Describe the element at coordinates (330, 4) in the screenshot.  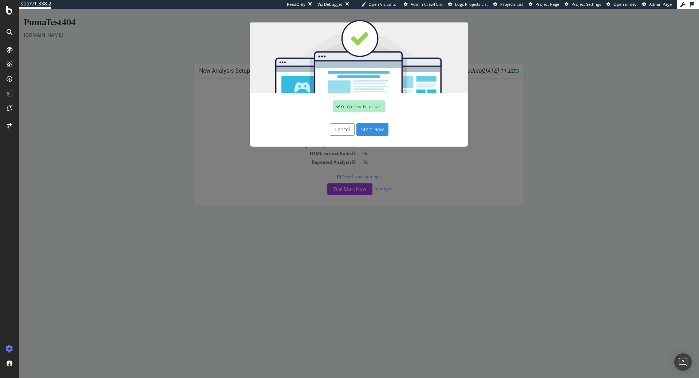
I see `div: Viz Debugger:` at that location.